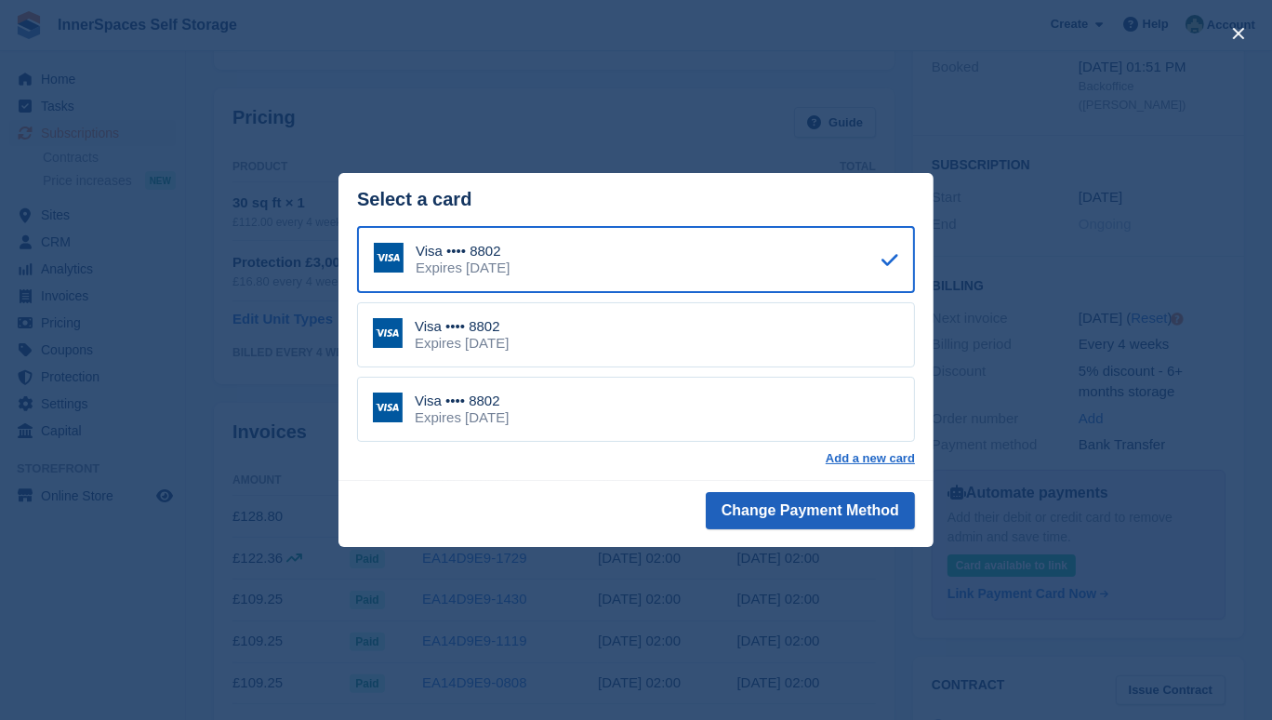 The height and width of the screenshot is (720, 1272). Describe the element at coordinates (1238, 33) in the screenshot. I see `button: close` at that location.